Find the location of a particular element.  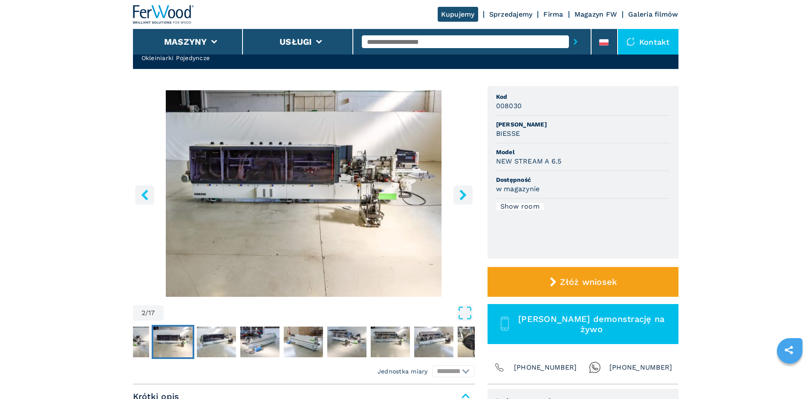

img: 4a8861d02defd571c35ff8b79eb2e36e is located at coordinates (303, 342).